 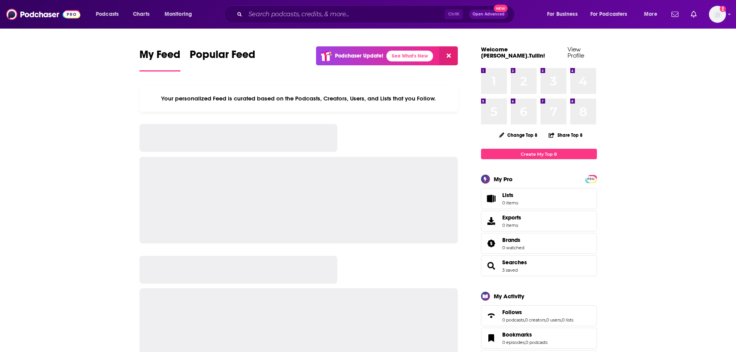 What do you see at coordinates (501, 8) in the screenshot?
I see `span: New` at bounding box center [501, 8].